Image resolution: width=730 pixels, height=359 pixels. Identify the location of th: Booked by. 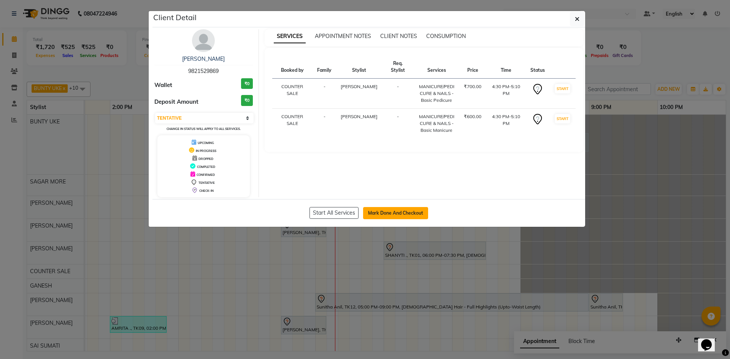
(292, 67).